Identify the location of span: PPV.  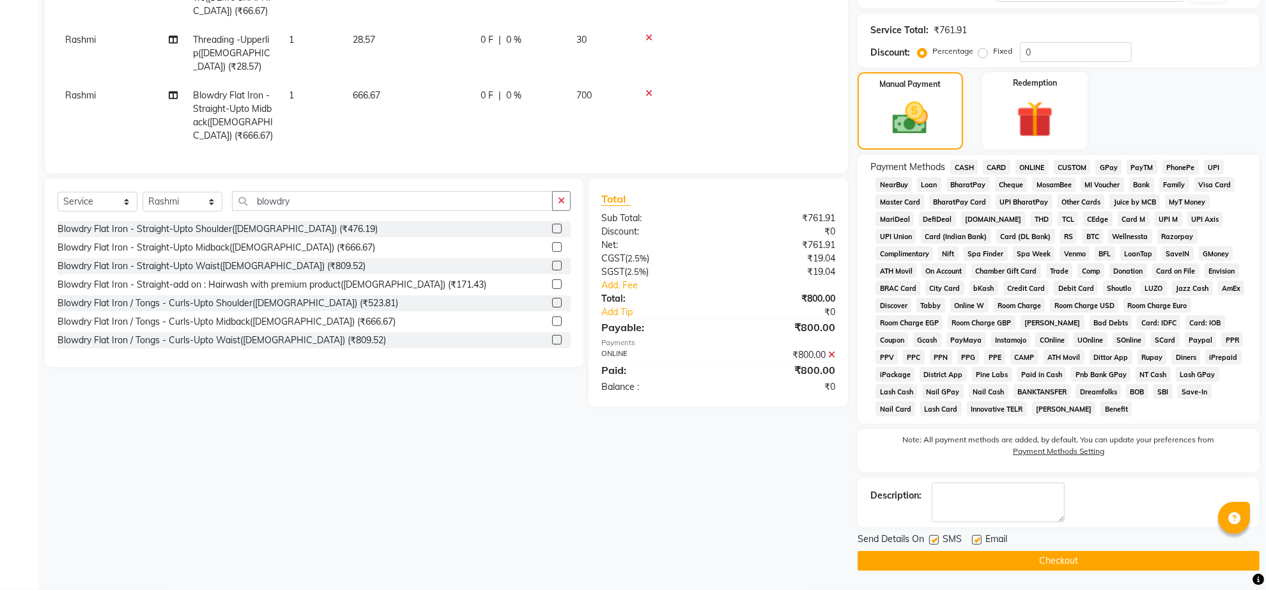
(886, 356).